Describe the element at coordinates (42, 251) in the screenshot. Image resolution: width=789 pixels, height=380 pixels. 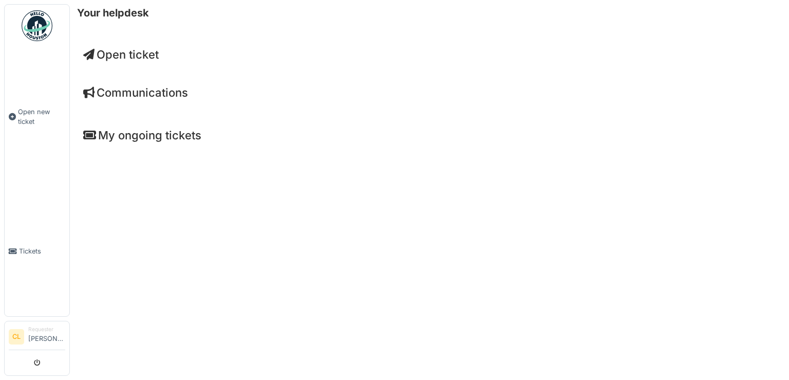
I see `span: Tickets` at that location.